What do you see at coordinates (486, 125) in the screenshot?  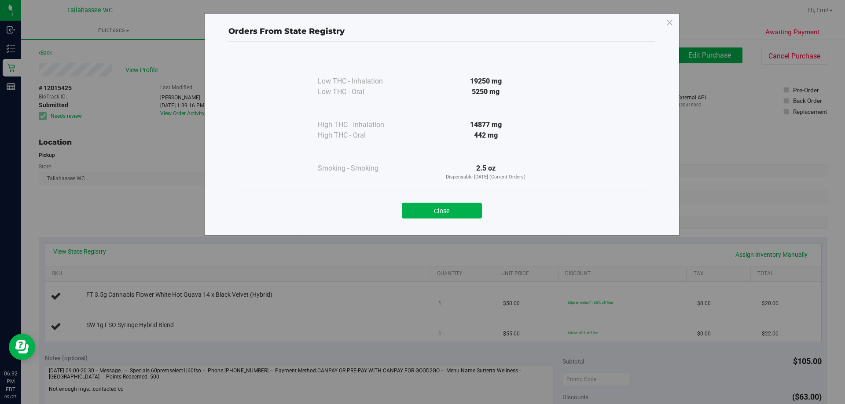 I see `div: 14877 mg` at bounding box center [486, 125].